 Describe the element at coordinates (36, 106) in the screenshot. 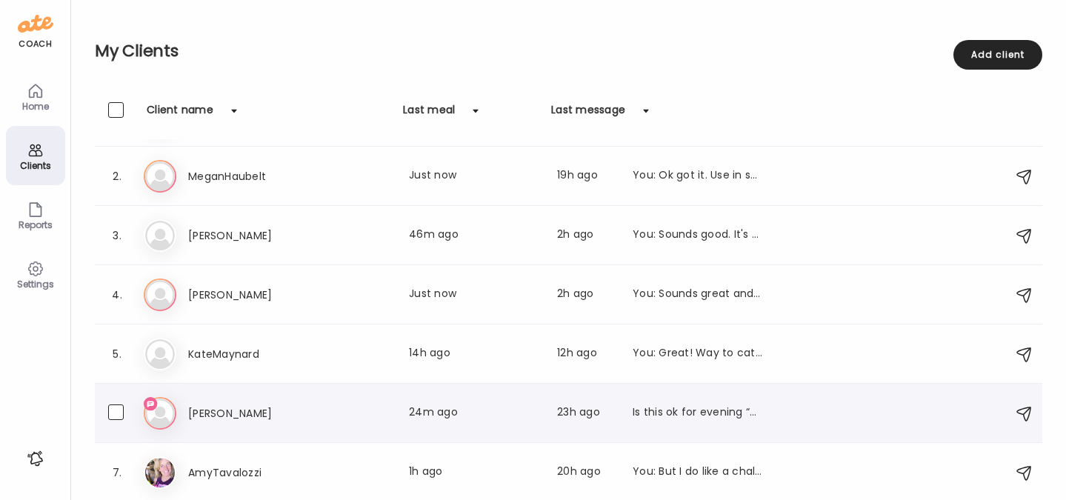

I see `div: Home` at that location.